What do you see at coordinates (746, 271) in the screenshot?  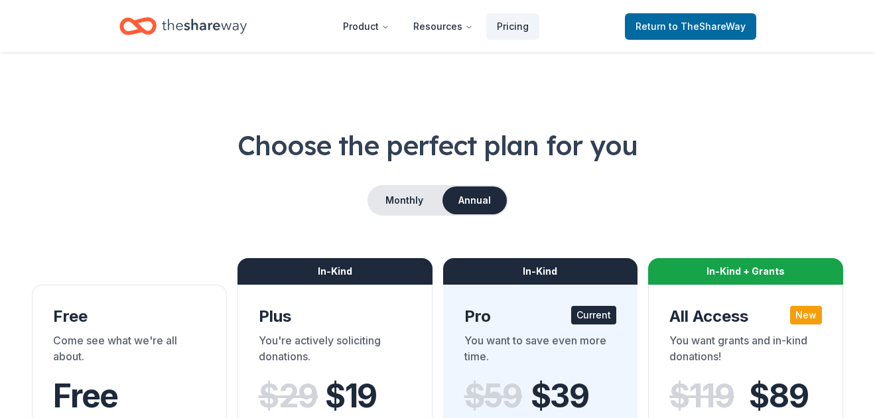 I see `div: In-Kind + Grants` at bounding box center [746, 271].